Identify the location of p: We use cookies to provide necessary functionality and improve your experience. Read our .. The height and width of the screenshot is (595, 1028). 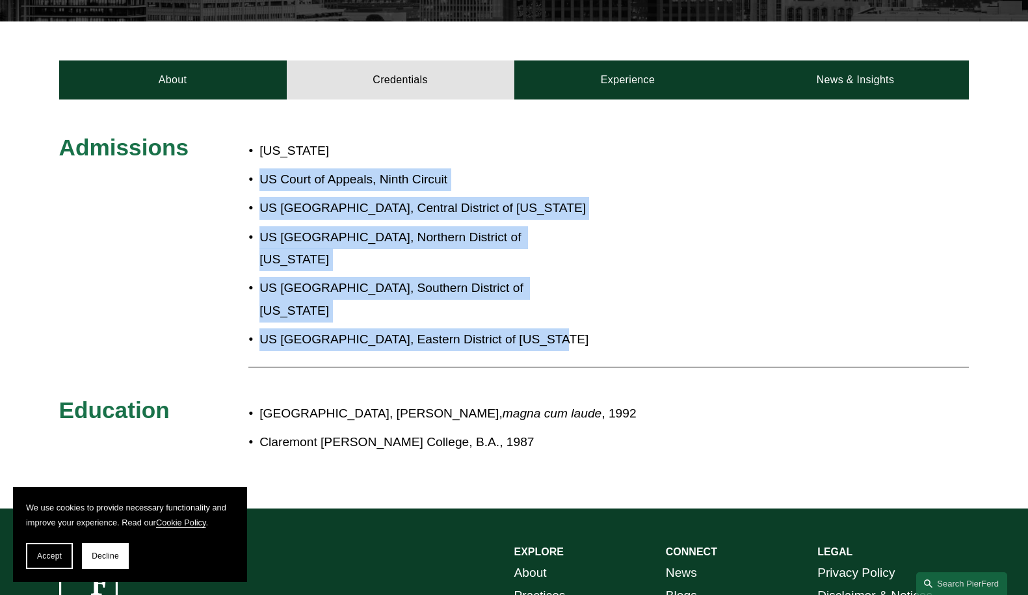
(130, 515).